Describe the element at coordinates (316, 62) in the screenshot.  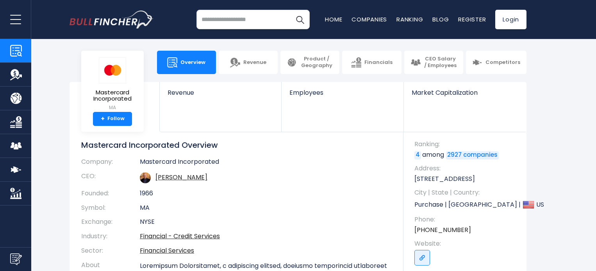
I see `span: Product / Geography` at that location.